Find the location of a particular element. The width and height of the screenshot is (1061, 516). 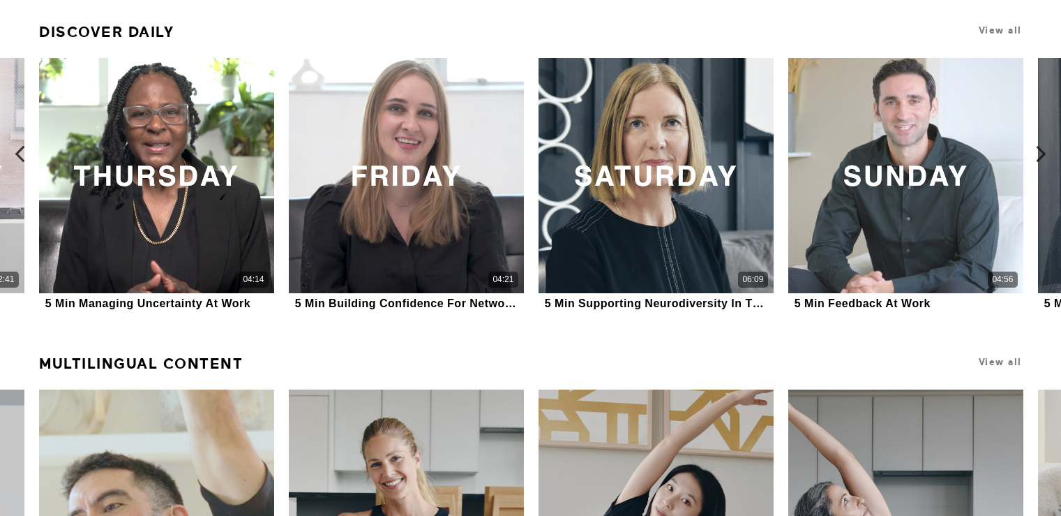

a: 5 Min Supporting Neurodiversity In The Workplace06:095 Min Supporting Neurodiversity In The Workp... is located at coordinates (656, 185).